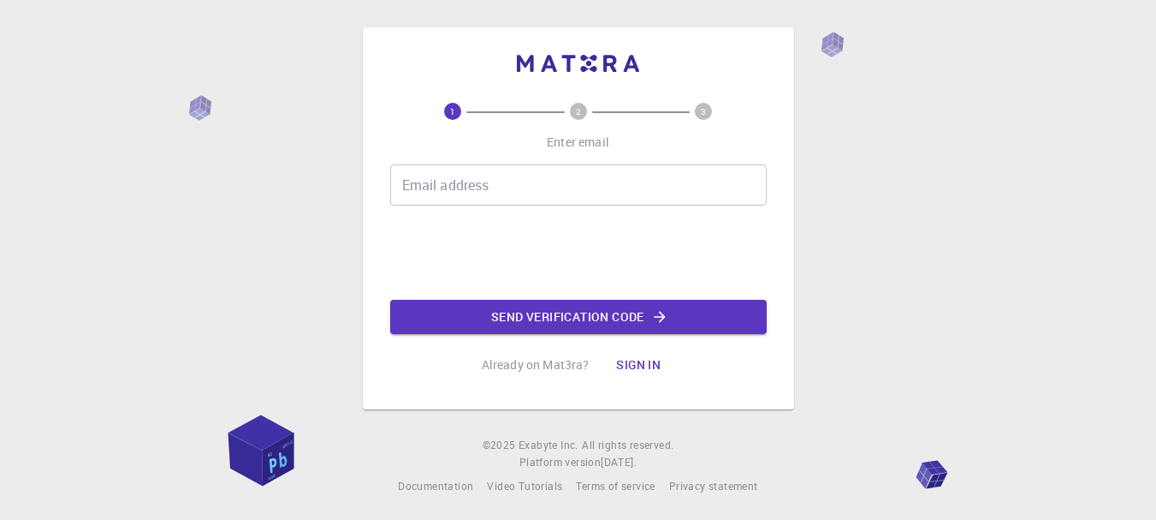  Describe the element at coordinates (453, 111) in the screenshot. I see `text: 1` at that location.